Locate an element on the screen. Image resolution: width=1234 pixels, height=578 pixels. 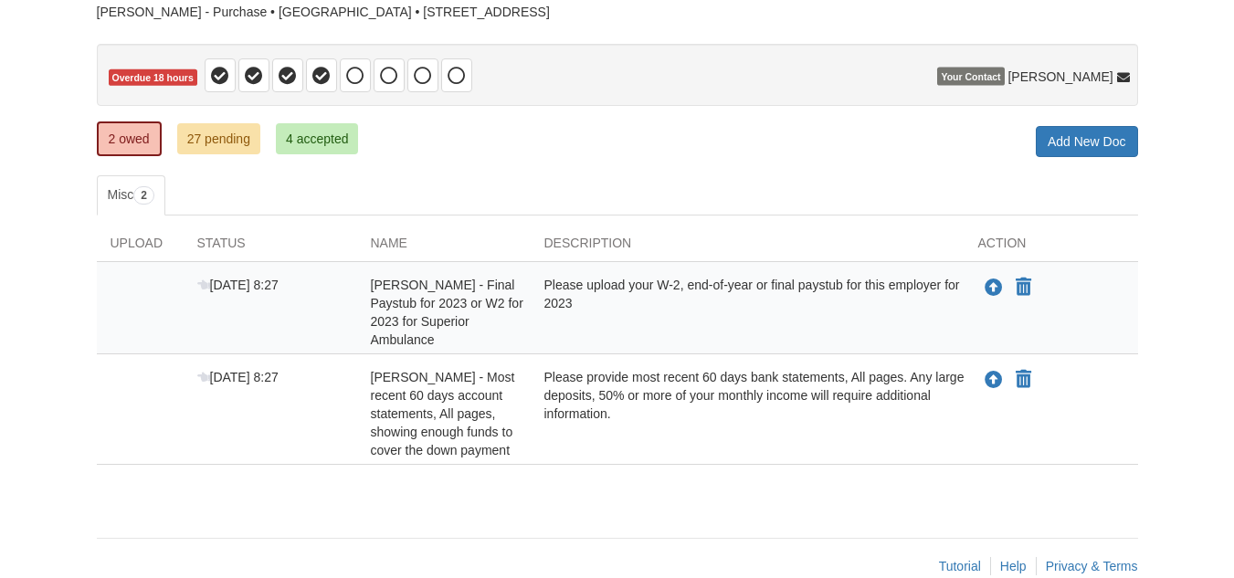
a: Tutorial is located at coordinates (960, 566).